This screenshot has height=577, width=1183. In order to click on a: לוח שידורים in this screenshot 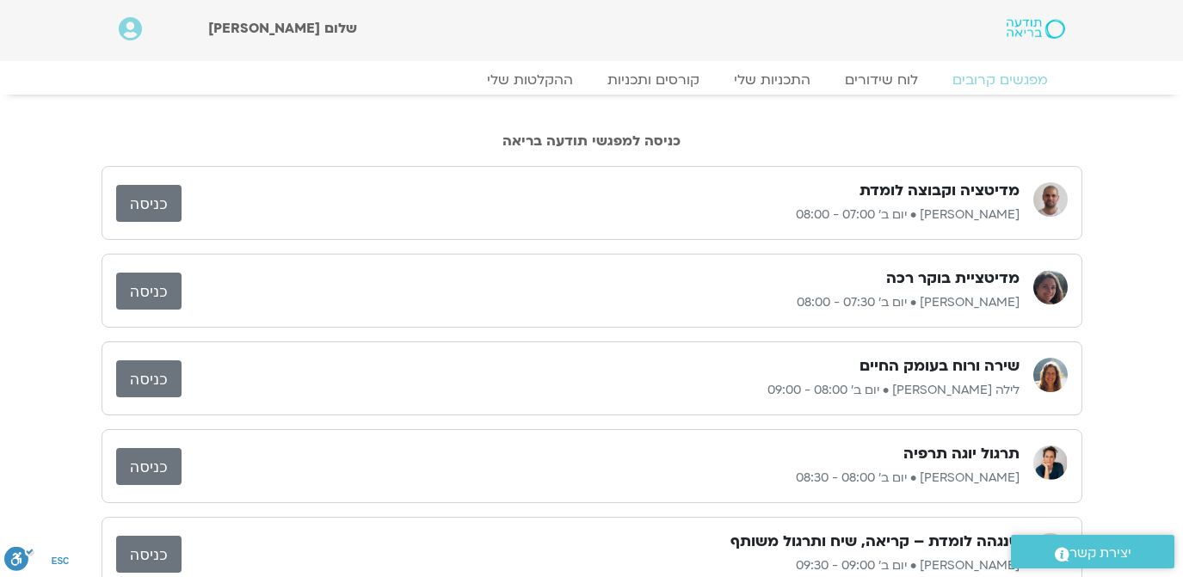, I will do `click(881, 80)`.